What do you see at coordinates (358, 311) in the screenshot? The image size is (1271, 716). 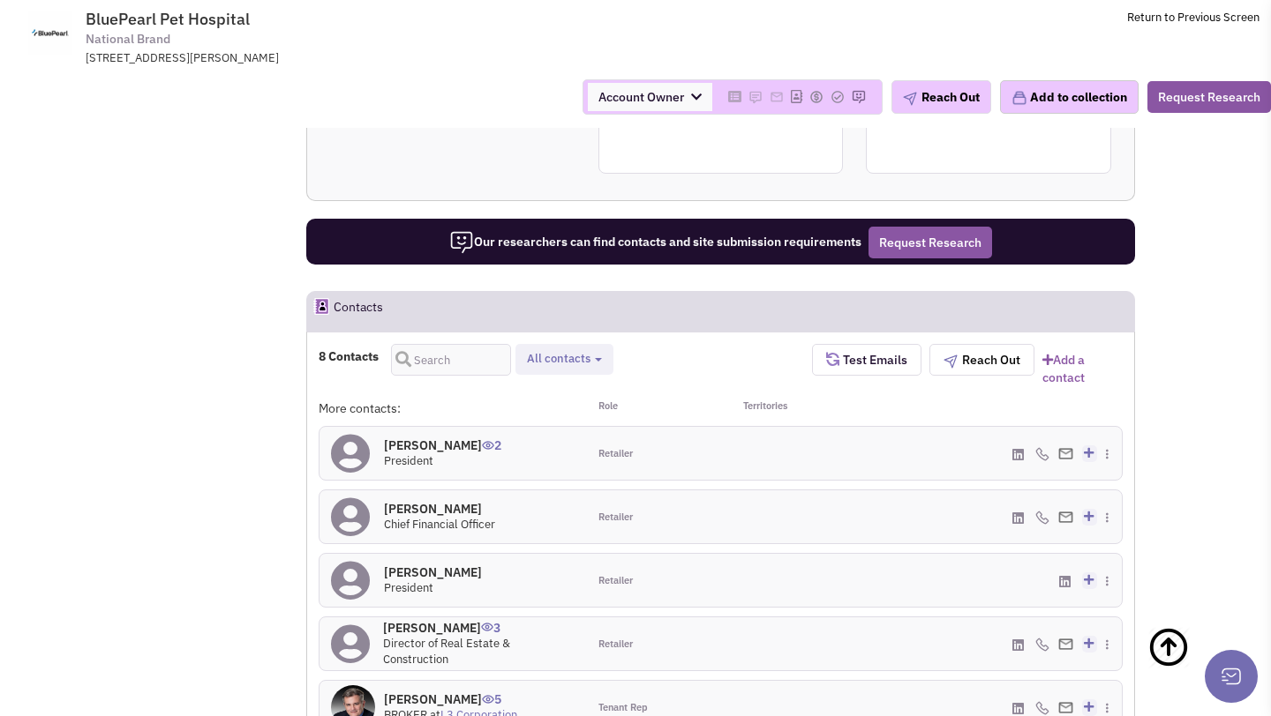 I see `h2: Contacts` at bounding box center [358, 311].